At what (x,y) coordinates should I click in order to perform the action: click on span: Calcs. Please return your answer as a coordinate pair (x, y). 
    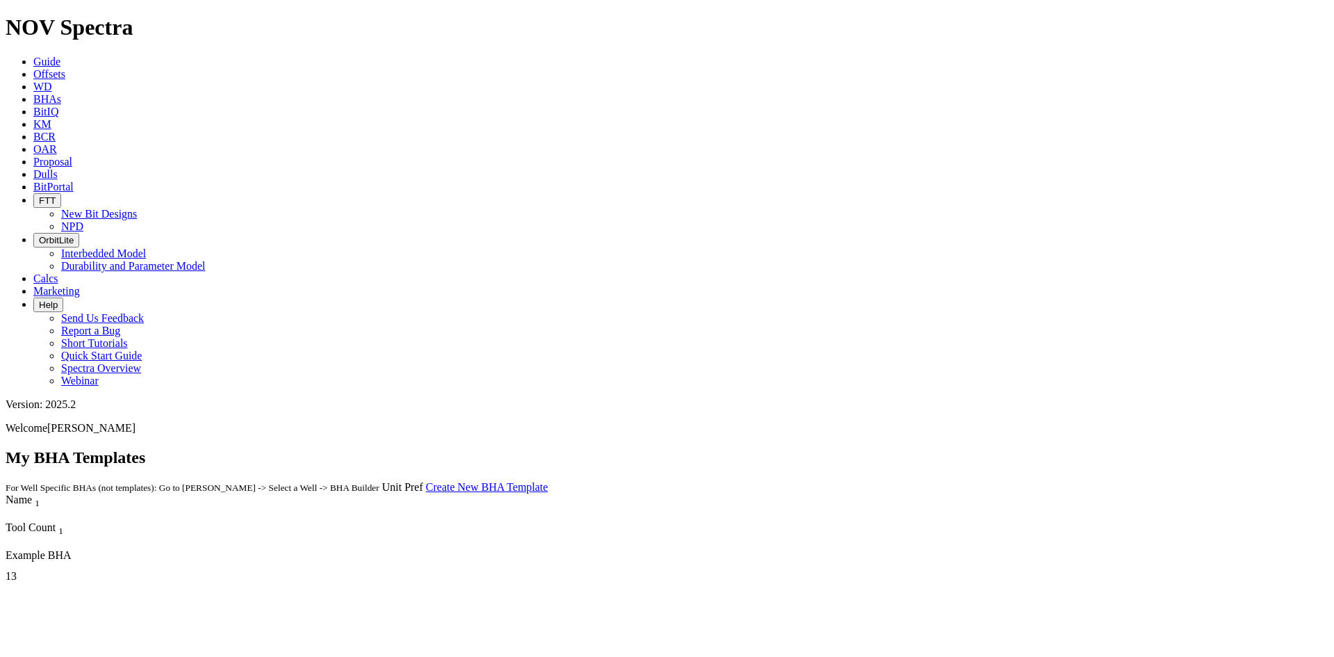
    Looking at the image, I should click on (46, 278).